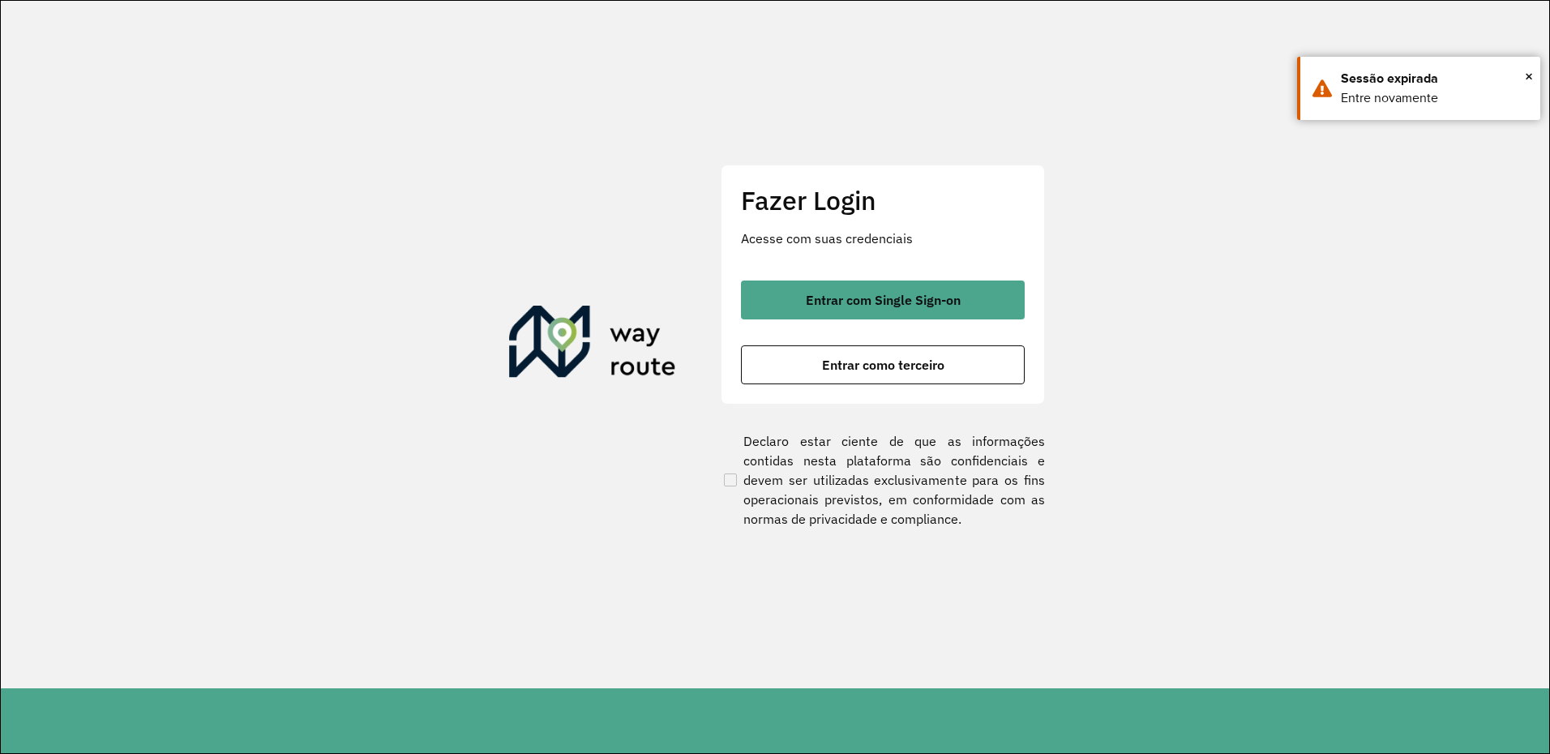 The image size is (1550, 754). What do you see at coordinates (883, 480) in the screenshot?
I see `label: Declaro estar ciente de que as informações contidas nesta plataforma são confidenciais e devem se...` at bounding box center [883, 480].